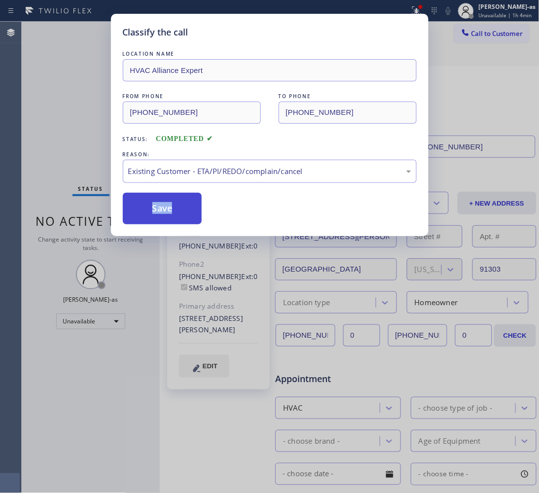  Describe the element at coordinates (192, 112) in the screenshot. I see `input: From phone` at that location.